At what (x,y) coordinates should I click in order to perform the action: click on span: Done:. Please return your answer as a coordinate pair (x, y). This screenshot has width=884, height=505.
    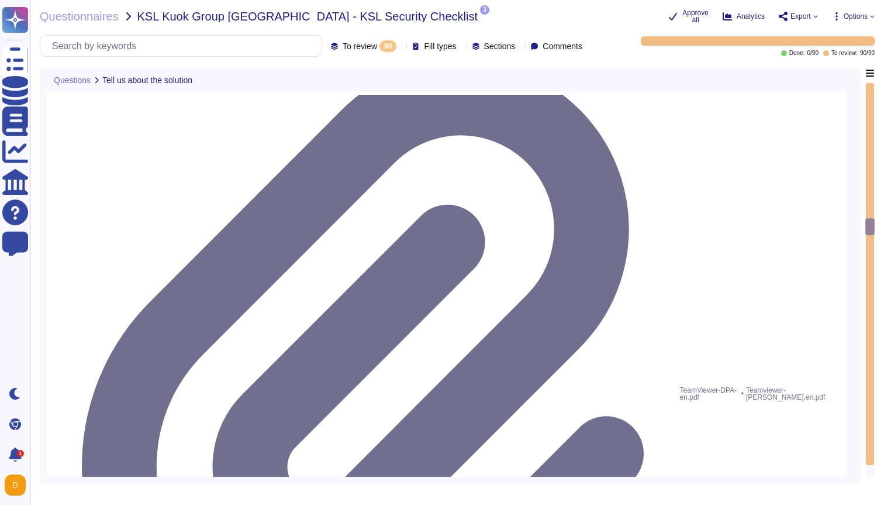
    Looking at the image, I should click on (797, 53).